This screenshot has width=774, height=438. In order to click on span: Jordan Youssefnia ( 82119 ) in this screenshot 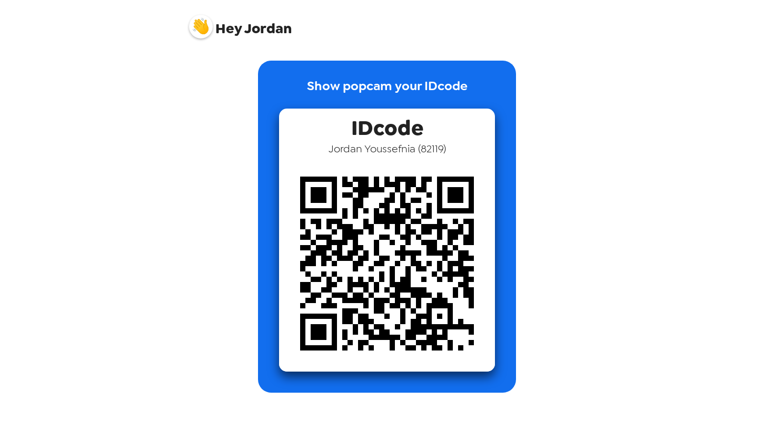, I will do `click(387, 149)`.